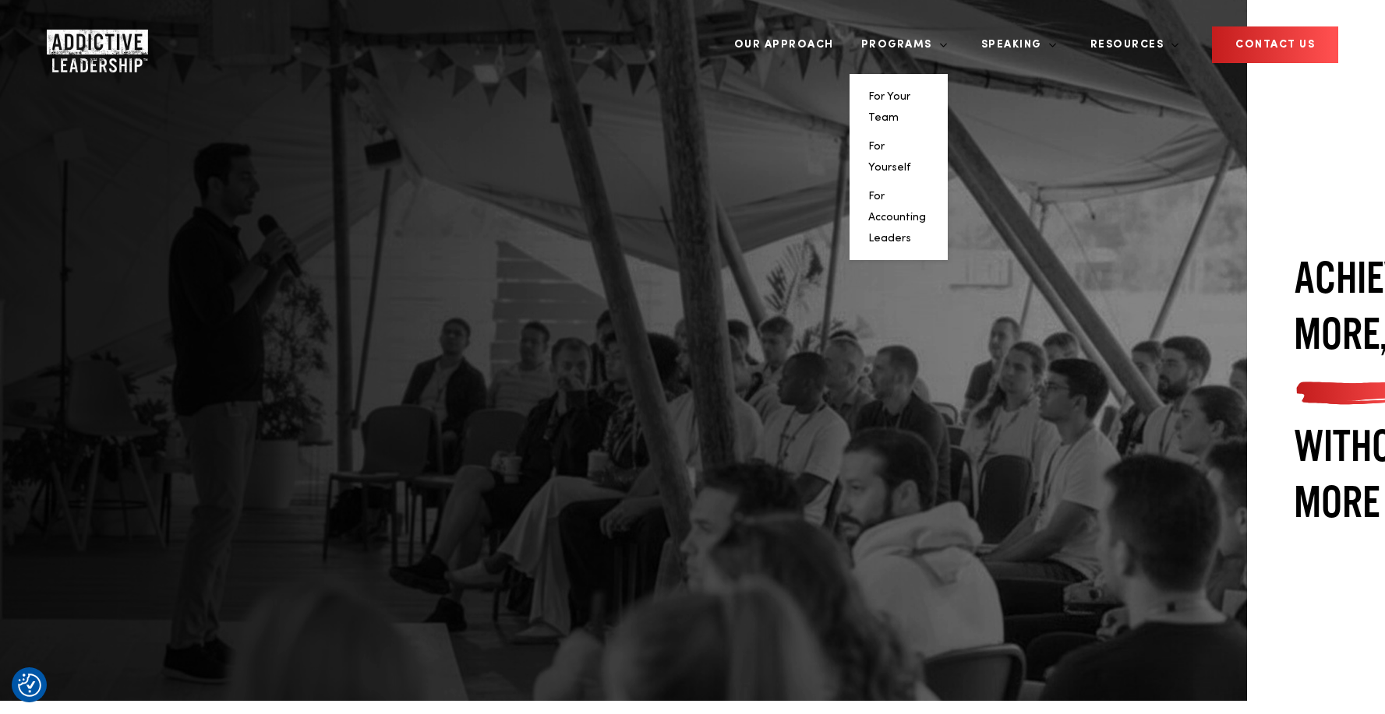  What do you see at coordinates (784, 44) in the screenshot?
I see `a: Our Approach` at bounding box center [784, 44].